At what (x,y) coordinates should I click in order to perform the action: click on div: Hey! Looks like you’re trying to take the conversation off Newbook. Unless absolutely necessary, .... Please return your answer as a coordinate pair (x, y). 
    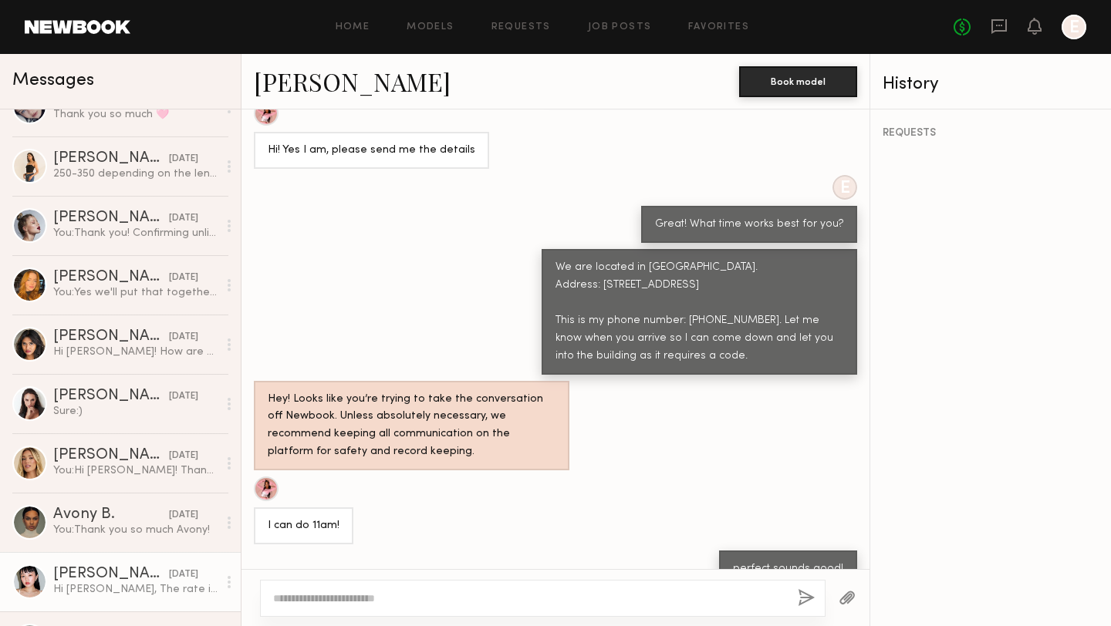
    Looking at the image, I should click on (411, 427).